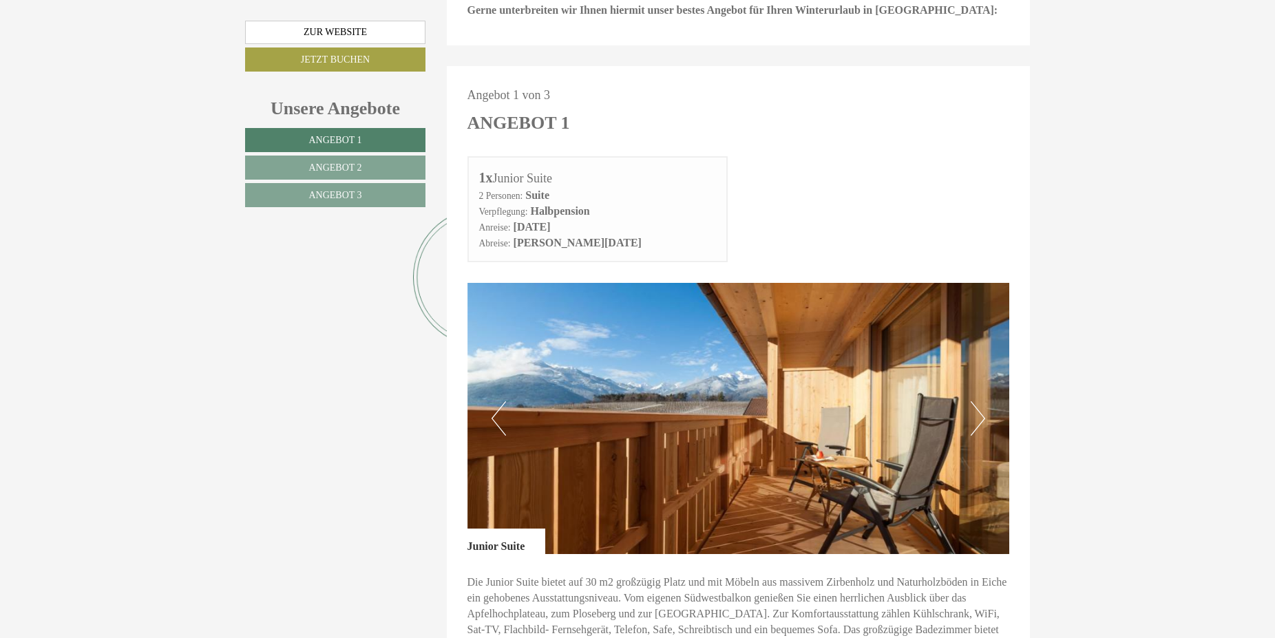 The width and height of the screenshot is (1275, 638). What do you see at coordinates (537, 195) in the screenshot?
I see `b: Suite` at bounding box center [537, 195].